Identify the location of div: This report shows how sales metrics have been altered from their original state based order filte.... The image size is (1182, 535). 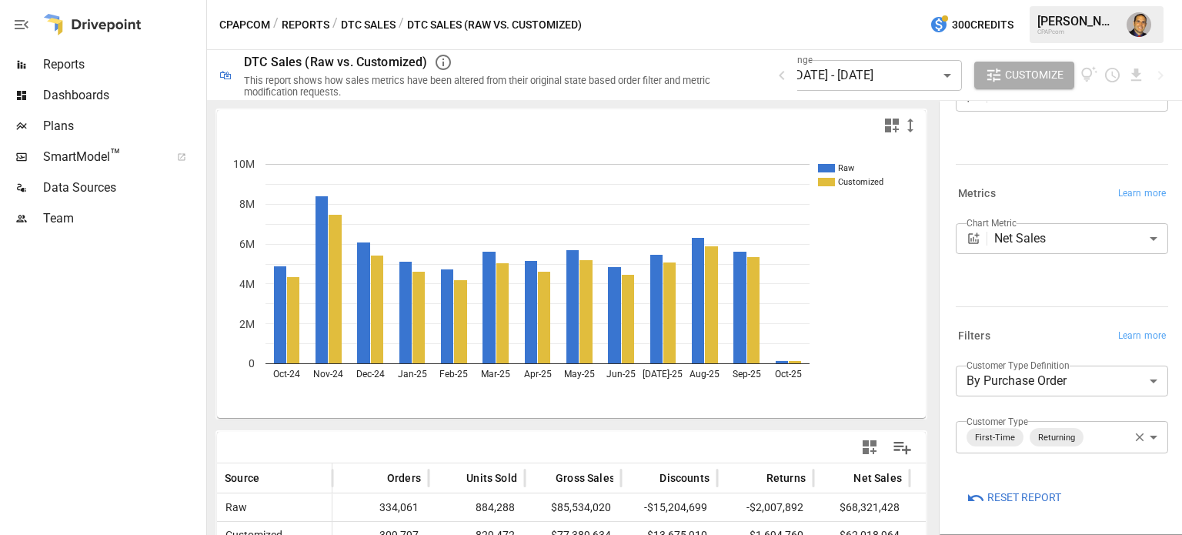
(498, 86).